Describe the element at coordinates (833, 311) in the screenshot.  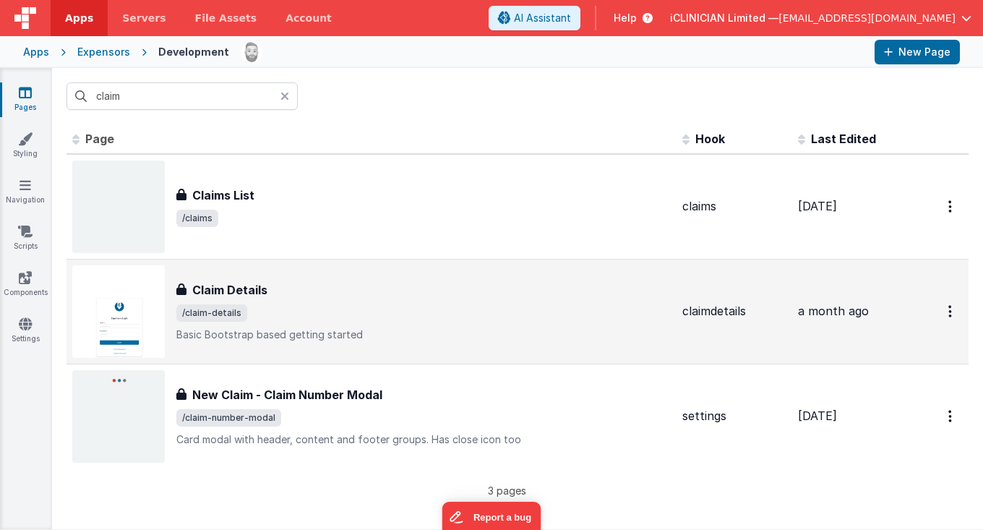
I see `span: a month ago` at that location.